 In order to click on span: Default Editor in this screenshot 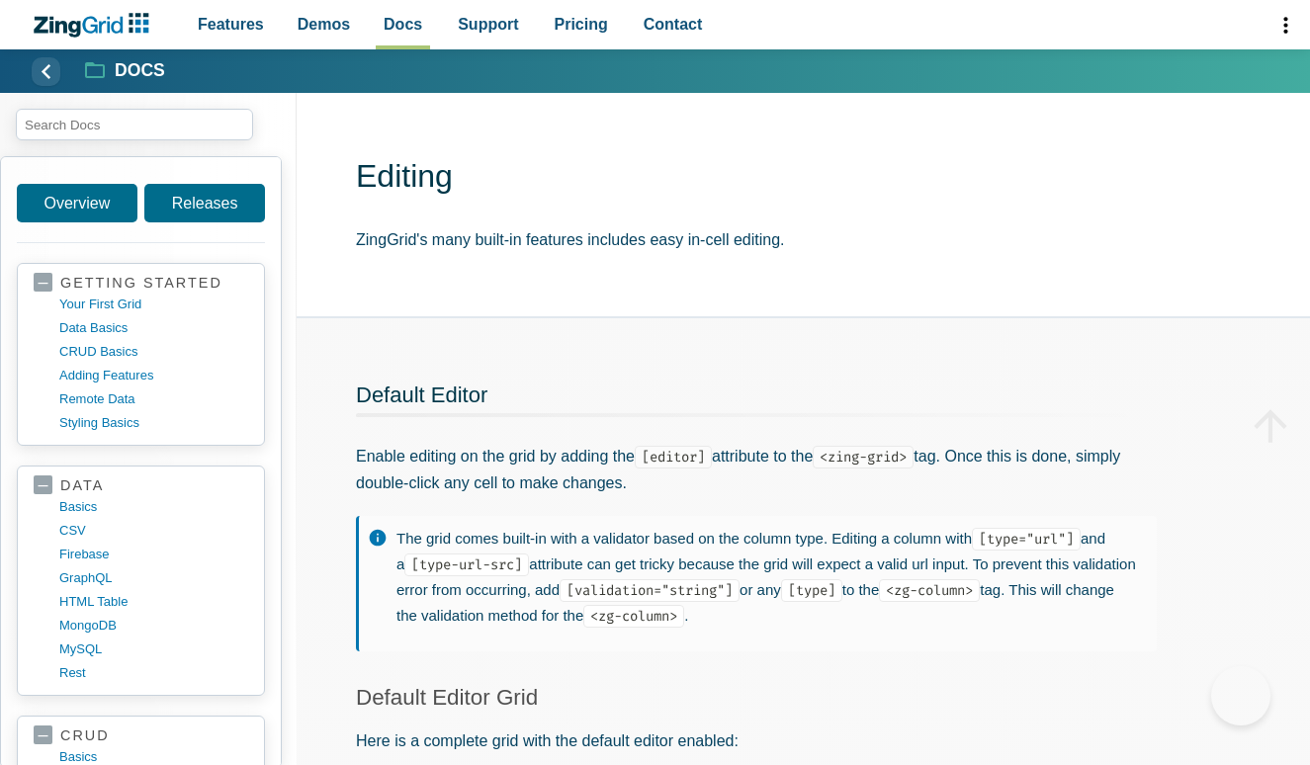, I will do `click(421, 394)`.